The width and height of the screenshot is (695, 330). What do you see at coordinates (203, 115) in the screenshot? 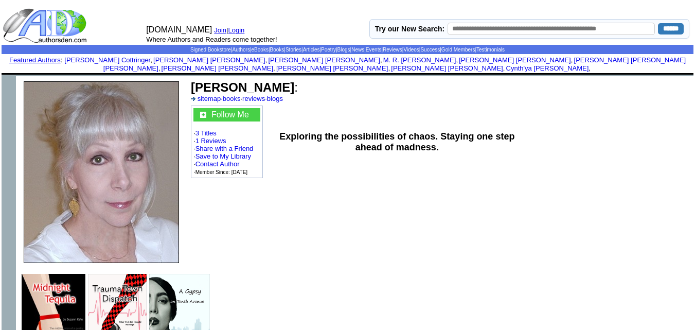
I see `img: gc.jpg` at bounding box center [203, 115].